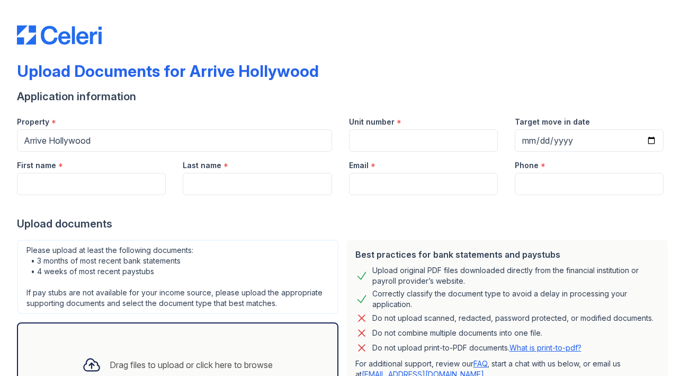  Describe the element at coordinates (527, 165) in the screenshot. I see `label: Phone` at that location.